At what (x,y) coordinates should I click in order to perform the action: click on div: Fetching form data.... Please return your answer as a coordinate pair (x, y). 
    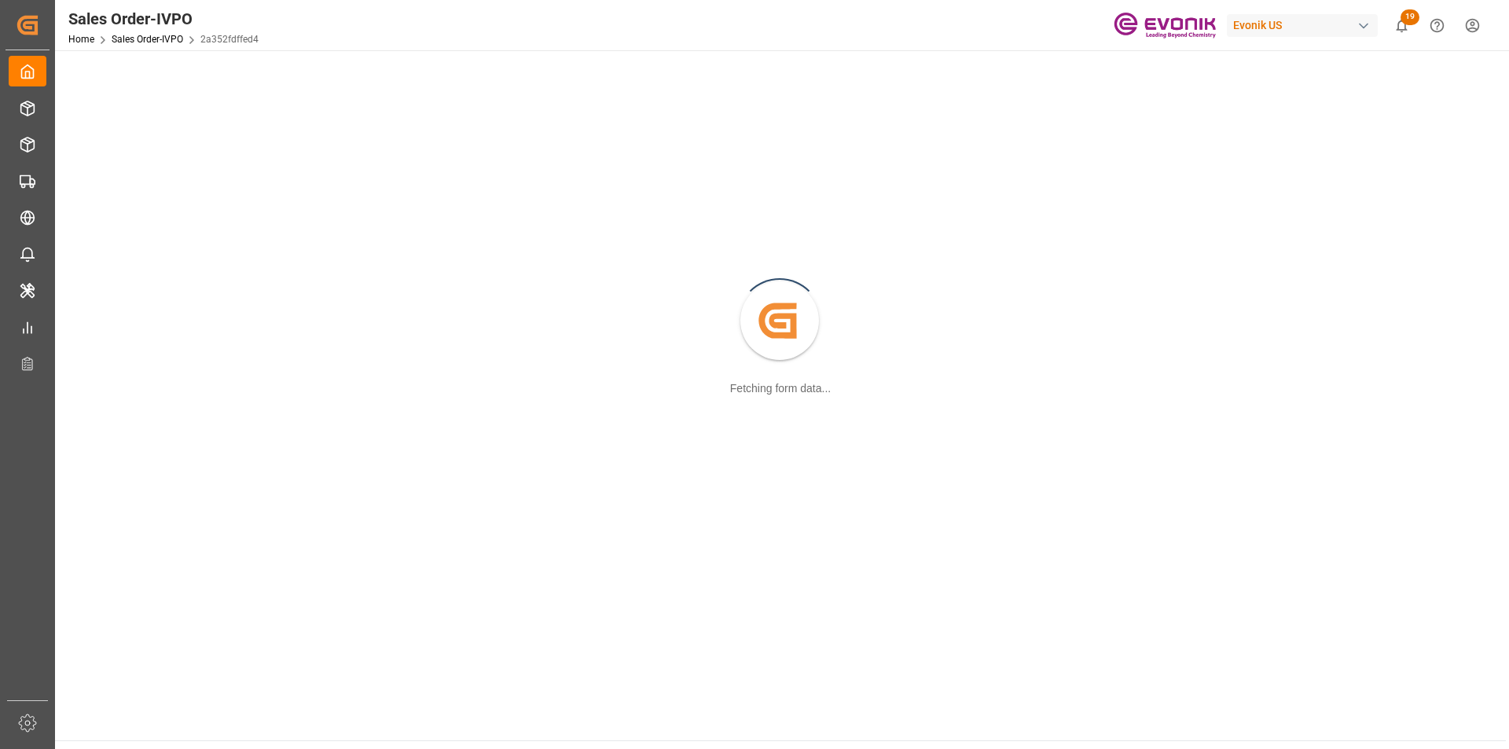
    Looking at the image, I should click on (781, 388).